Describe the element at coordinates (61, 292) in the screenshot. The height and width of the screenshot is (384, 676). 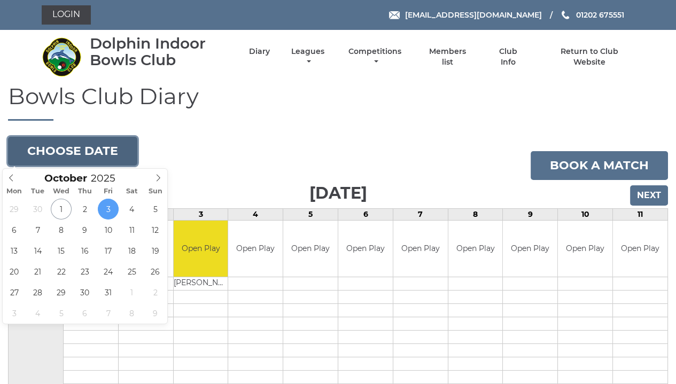
I see `span: October 29, 2025` at that location.